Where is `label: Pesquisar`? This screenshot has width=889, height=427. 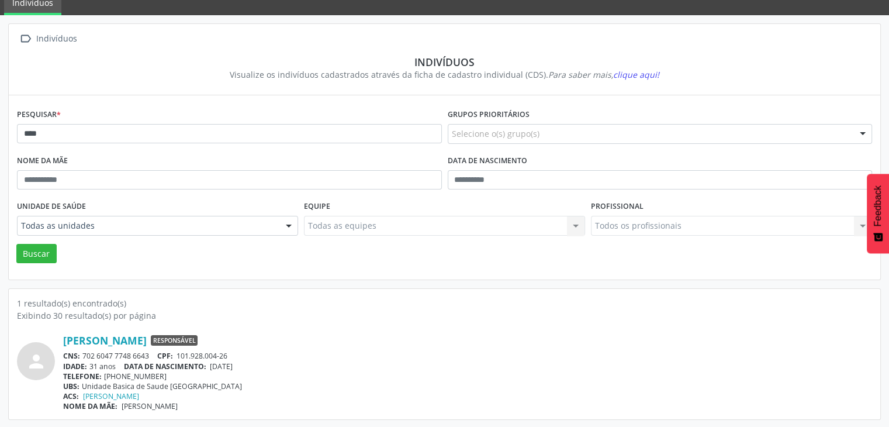 label: Pesquisar is located at coordinates (39, 115).